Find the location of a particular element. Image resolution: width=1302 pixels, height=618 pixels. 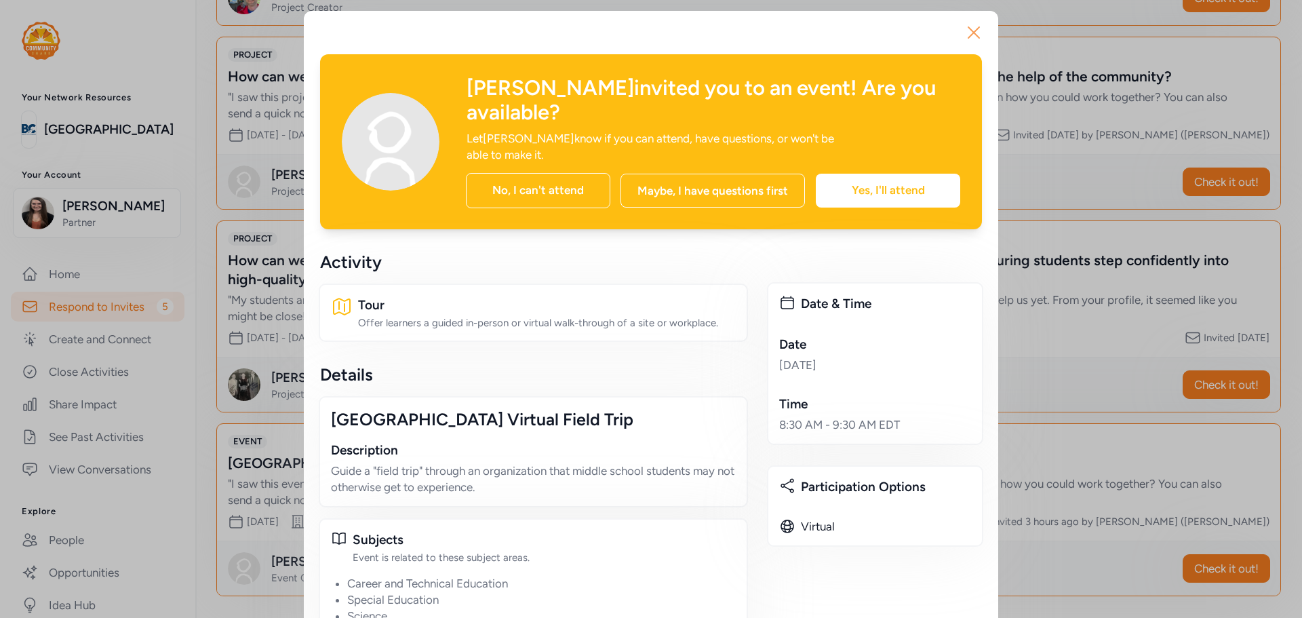

div: Yes, I'll attend is located at coordinates (888, 191).